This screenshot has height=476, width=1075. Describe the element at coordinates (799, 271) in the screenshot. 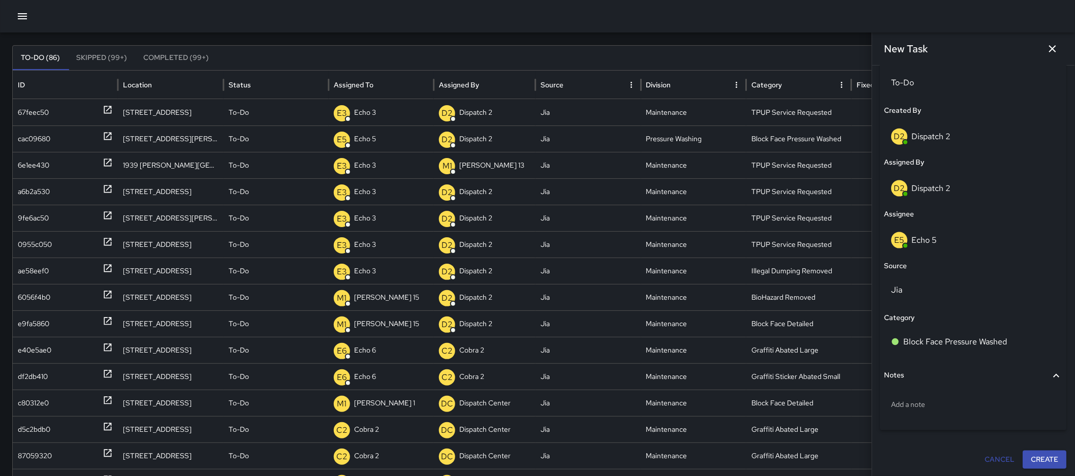

I see `div: Illegal Dumping Removed` at that location.